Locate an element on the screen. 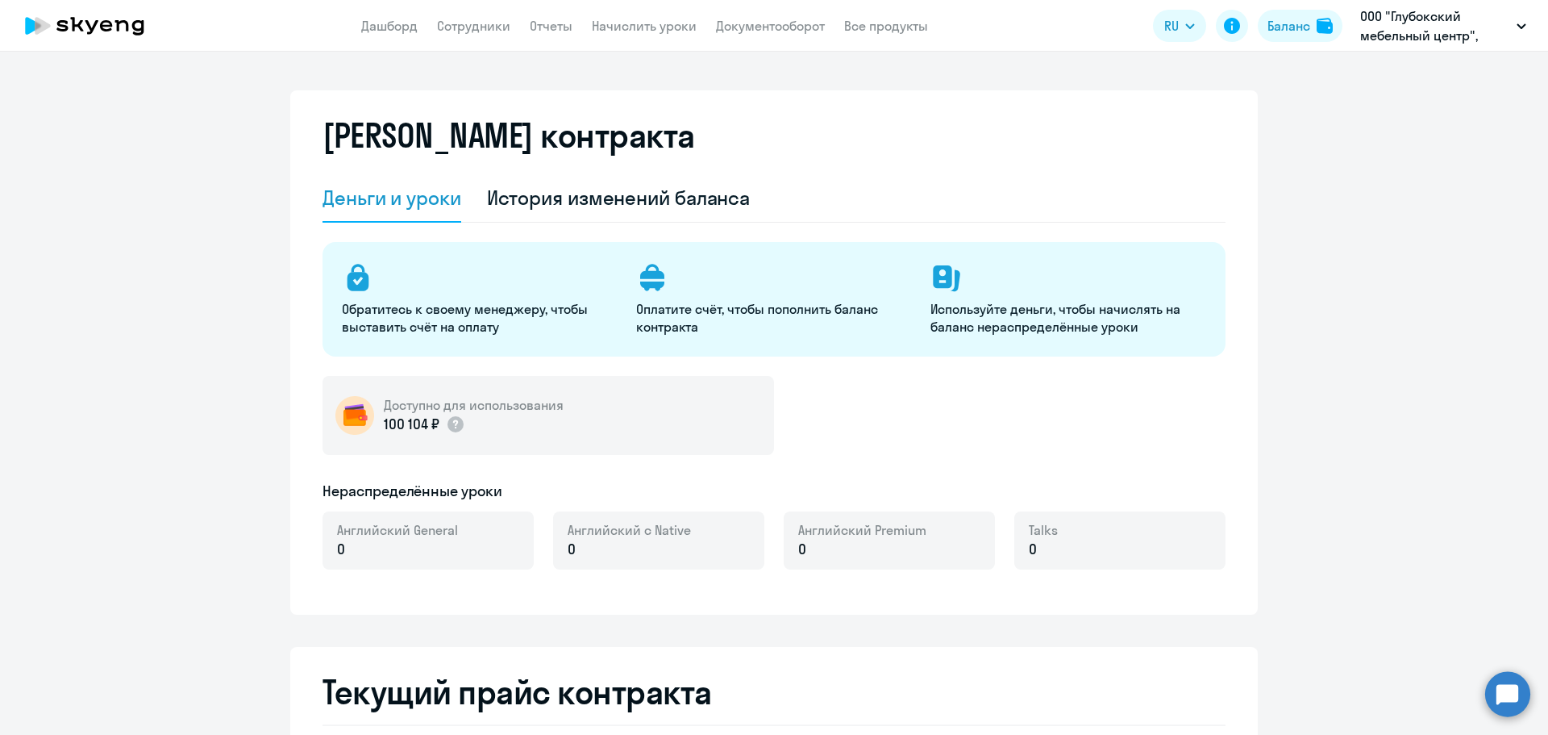  a: Дашборд is located at coordinates (389, 26).